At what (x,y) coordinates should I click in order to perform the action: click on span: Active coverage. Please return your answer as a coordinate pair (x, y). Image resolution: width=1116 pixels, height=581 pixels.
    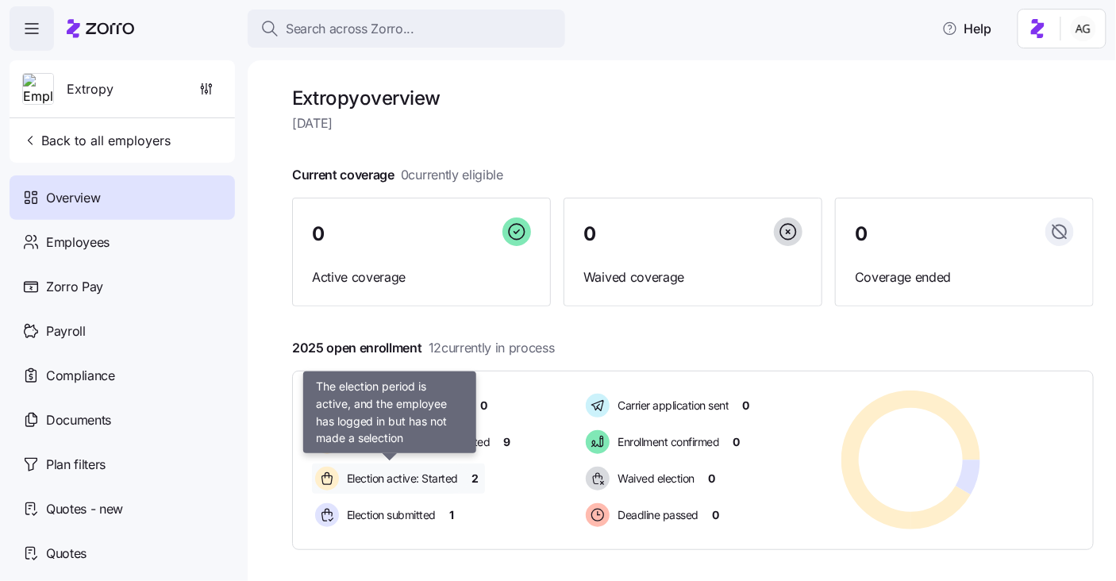
    Looking at the image, I should click on (422, 277).